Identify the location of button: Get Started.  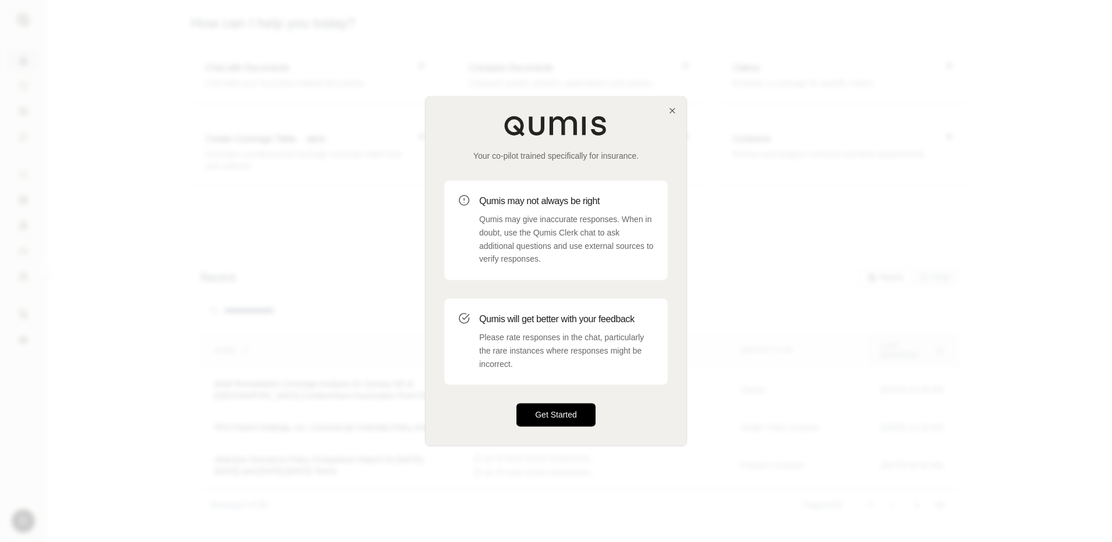
(556, 415).